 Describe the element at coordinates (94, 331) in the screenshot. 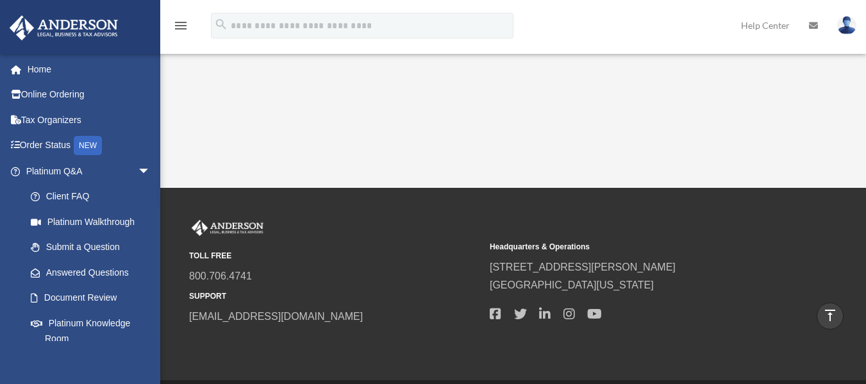

I see `a: Platinum Knowledge Room` at that location.